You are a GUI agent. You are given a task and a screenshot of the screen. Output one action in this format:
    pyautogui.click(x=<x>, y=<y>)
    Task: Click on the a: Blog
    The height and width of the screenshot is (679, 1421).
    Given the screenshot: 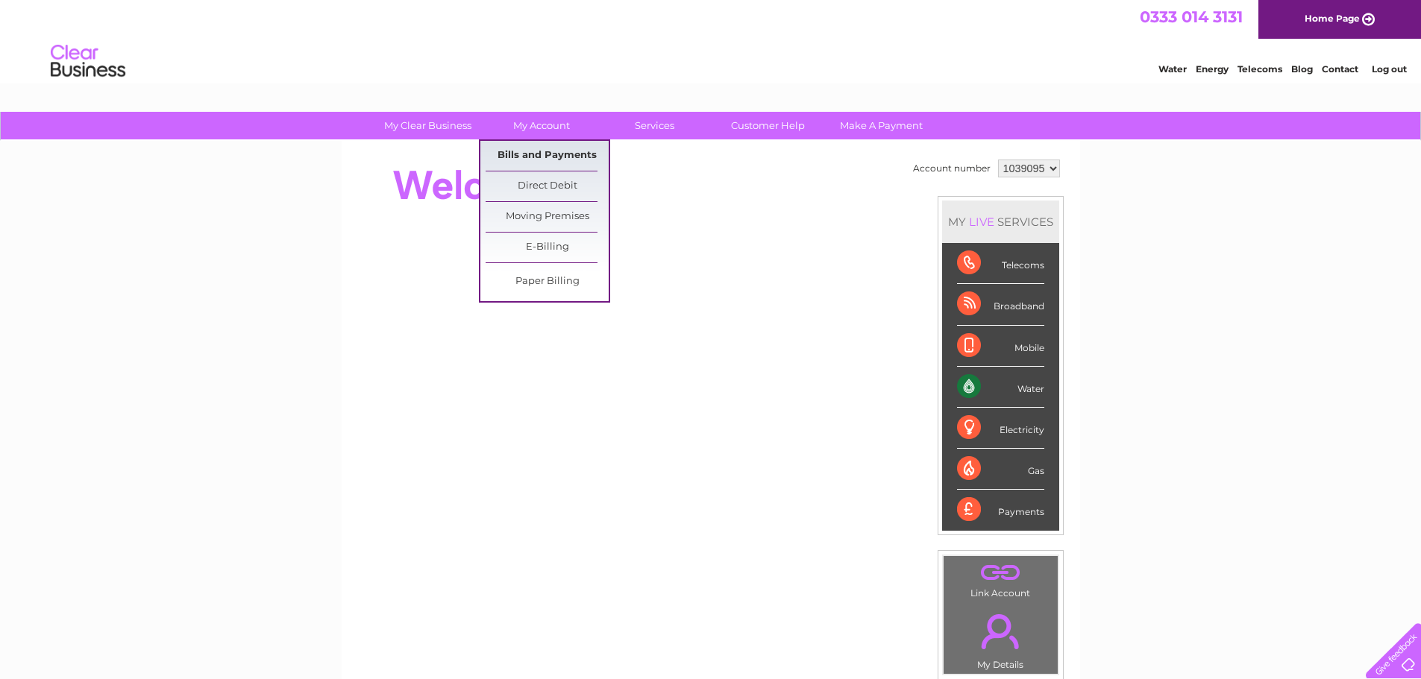 What is the action you would take?
    pyautogui.click(x=1301, y=69)
    